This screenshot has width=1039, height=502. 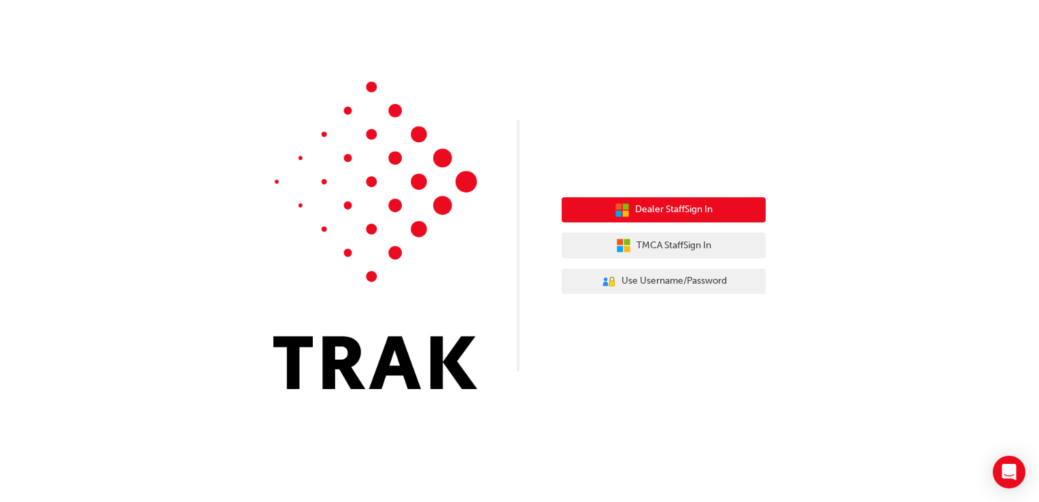 What do you see at coordinates (1009, 472) in the screenshot?
I see `div: Open Intercom Messenger` at bounding box center [1009, 472].